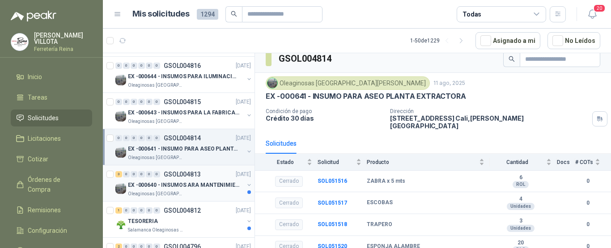 The width and height of the screenshot is (611, 248). What do you see at coordinates (332, 181) in the screenshot?
I see `b: SOL051516` at bounding box center [332, 181].